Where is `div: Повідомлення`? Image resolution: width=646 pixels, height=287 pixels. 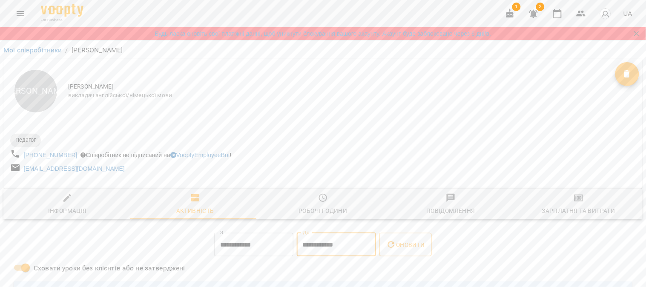 div: Повідомлення is located at coordinates (451, 211).